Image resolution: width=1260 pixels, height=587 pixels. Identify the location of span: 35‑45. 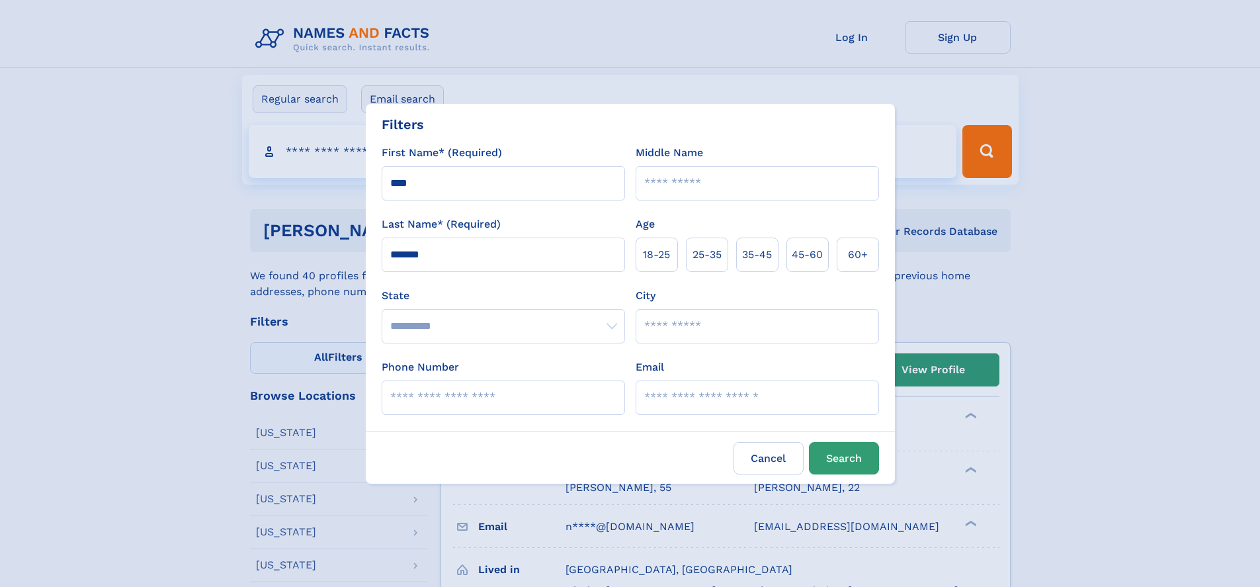
(757, 255).